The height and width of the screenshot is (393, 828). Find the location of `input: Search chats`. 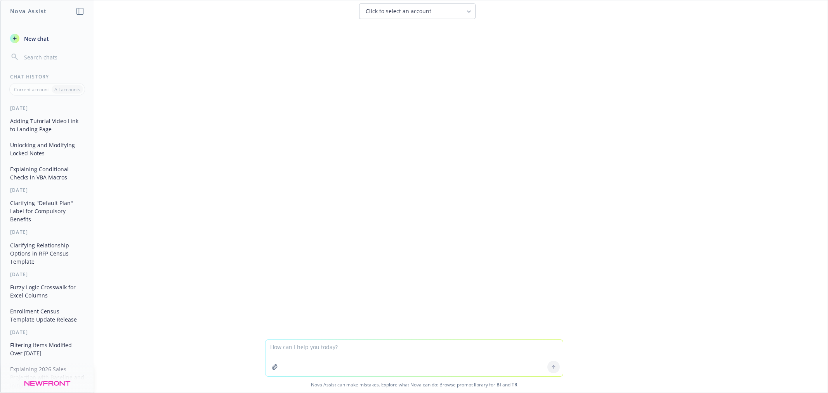

input: Search chats is located at coordinates (53, 57).